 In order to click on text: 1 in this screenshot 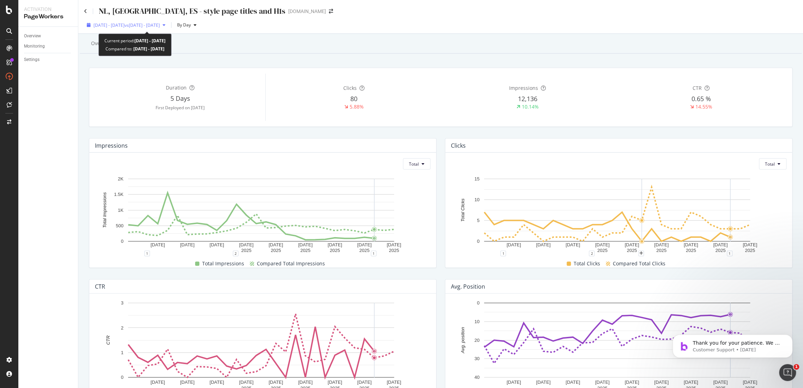, I will do `click(122, 353)`.